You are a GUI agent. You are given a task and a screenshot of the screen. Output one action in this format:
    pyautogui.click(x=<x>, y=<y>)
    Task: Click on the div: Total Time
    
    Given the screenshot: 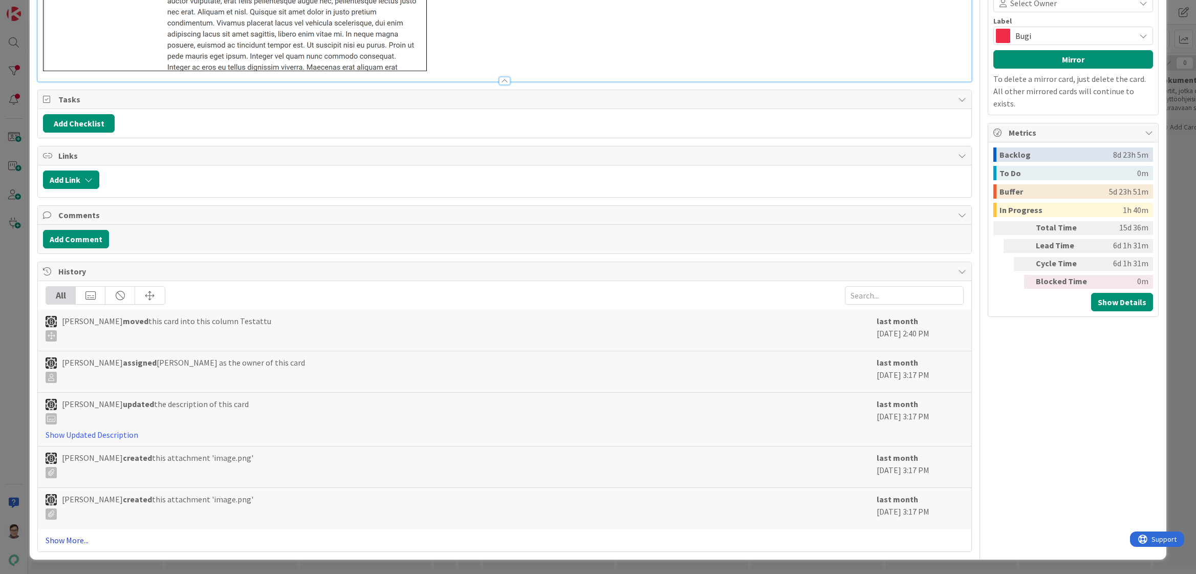 What is the action you would take?
    pyautogui.click(x=1064, y=228)
    